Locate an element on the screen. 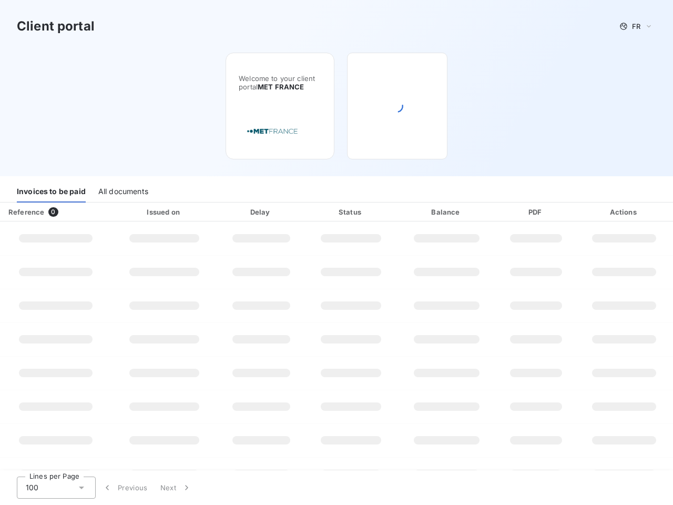 This screenshot has height=505, width=673. button: Previous is located at coordinates (125, 488).